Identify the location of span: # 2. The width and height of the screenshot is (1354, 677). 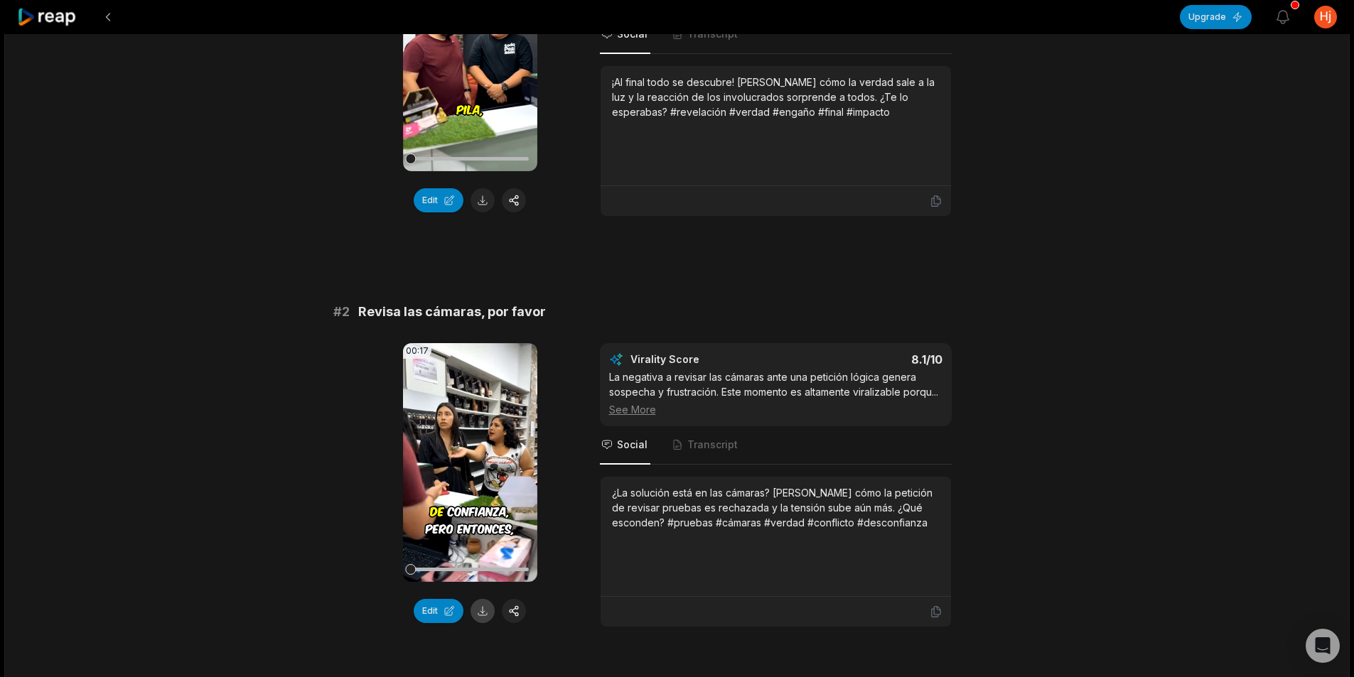
(341, 312).